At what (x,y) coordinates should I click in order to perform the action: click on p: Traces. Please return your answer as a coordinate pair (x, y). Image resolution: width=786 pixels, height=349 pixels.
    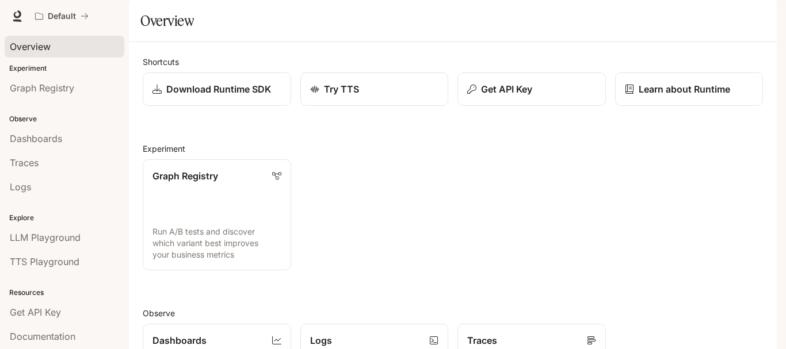
    Looking at the image, I should click on (482, 341).